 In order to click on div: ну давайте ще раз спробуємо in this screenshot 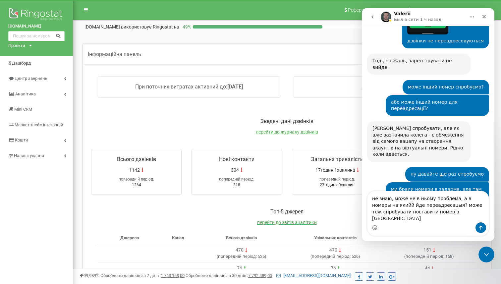, I will do `click(85, 166)`.